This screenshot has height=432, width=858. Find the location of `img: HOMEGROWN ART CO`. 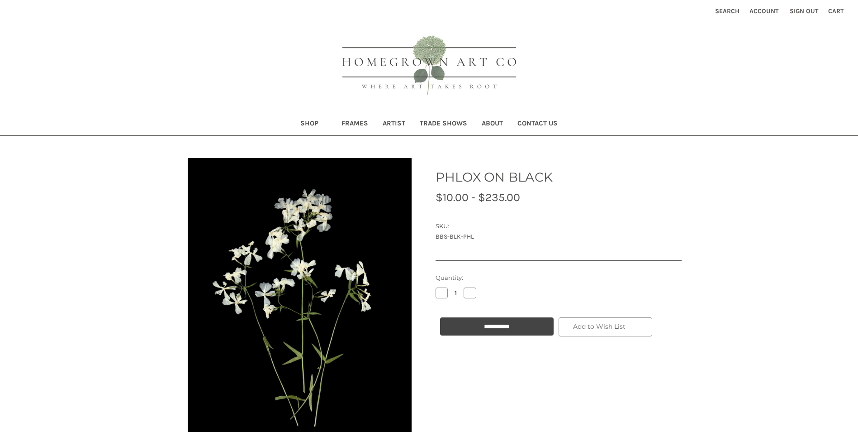

img: HOMEGROWN ART CO is located at coordinates (429, 66).